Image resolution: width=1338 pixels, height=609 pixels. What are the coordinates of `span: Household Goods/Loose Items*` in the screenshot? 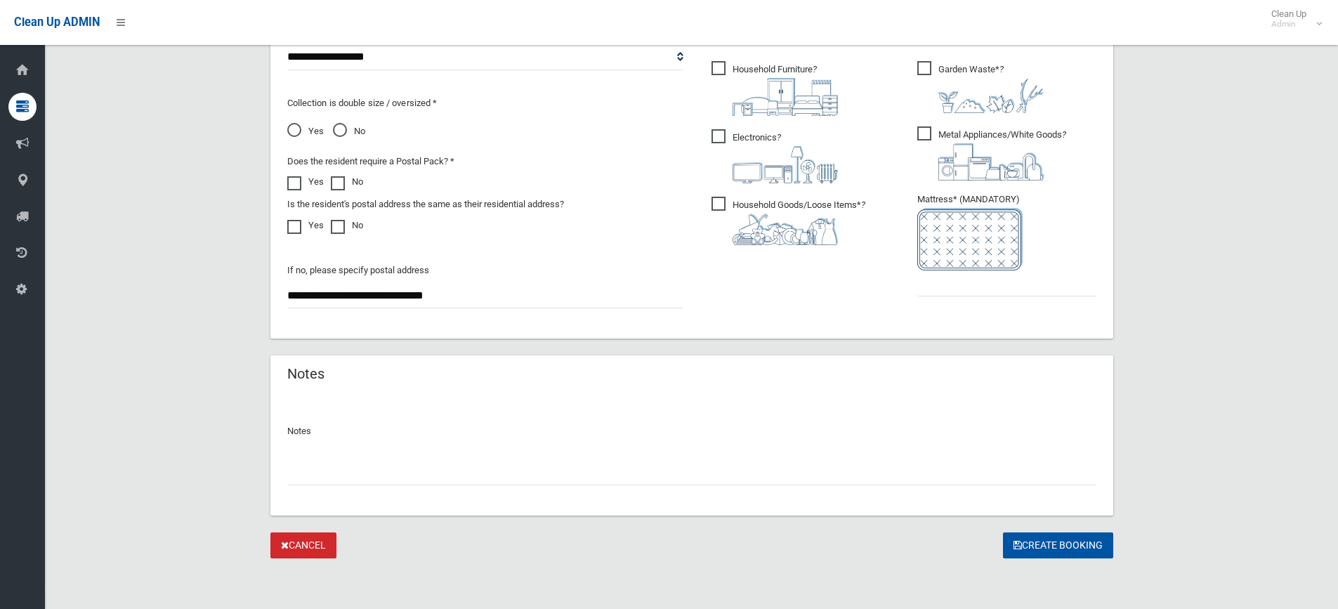 It's located at (788, 220).